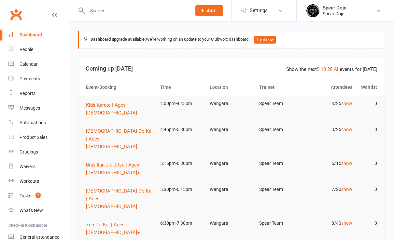 The height and width of the screenshot is (240, 394). Describe the element at coordinates (182, 129) in the screenshot. I see `td: 4:45pm-5:30pm` at that location.